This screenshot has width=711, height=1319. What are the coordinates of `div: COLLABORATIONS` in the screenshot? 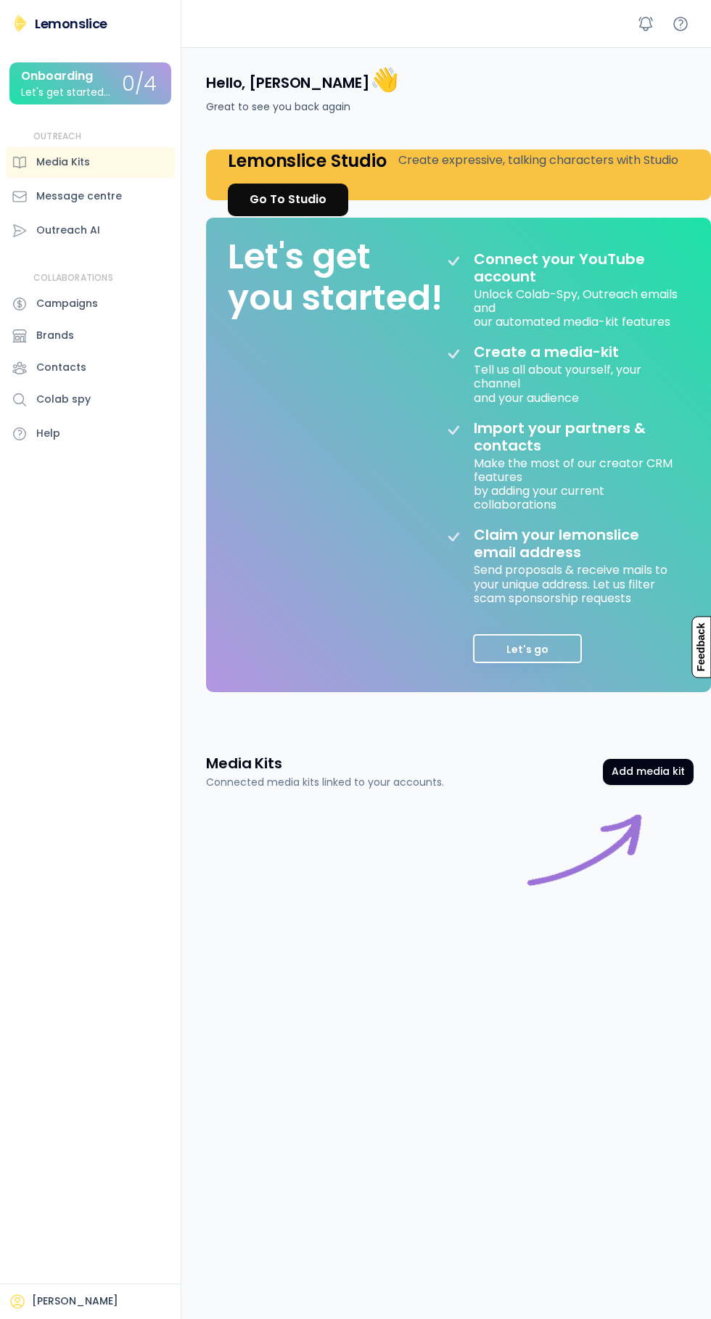 It's located at (73, 278).